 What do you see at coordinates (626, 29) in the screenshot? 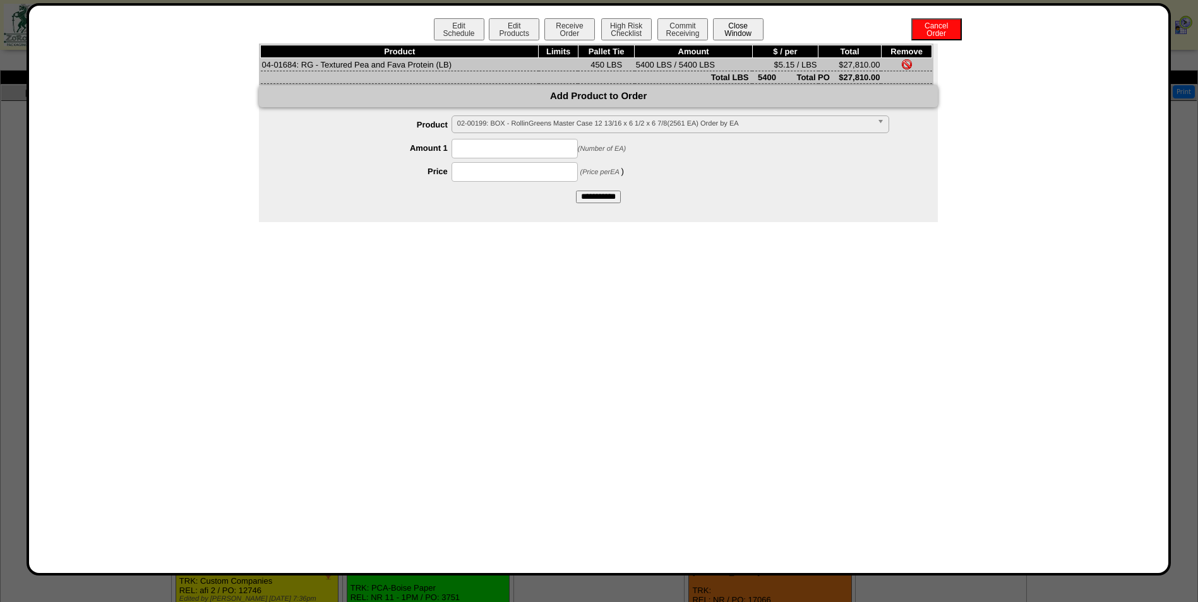
I see `button: High RiskChecklist` at bounding box center [626, 29].